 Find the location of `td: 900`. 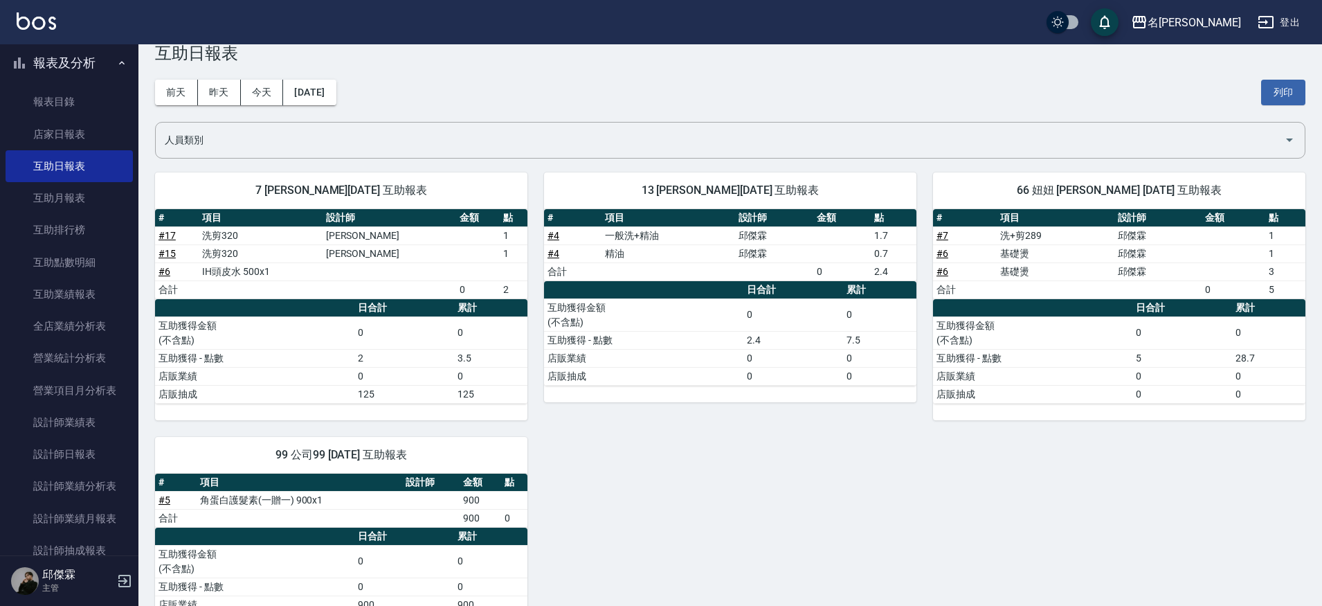

td: 900 is located at coordinates (481, 500).